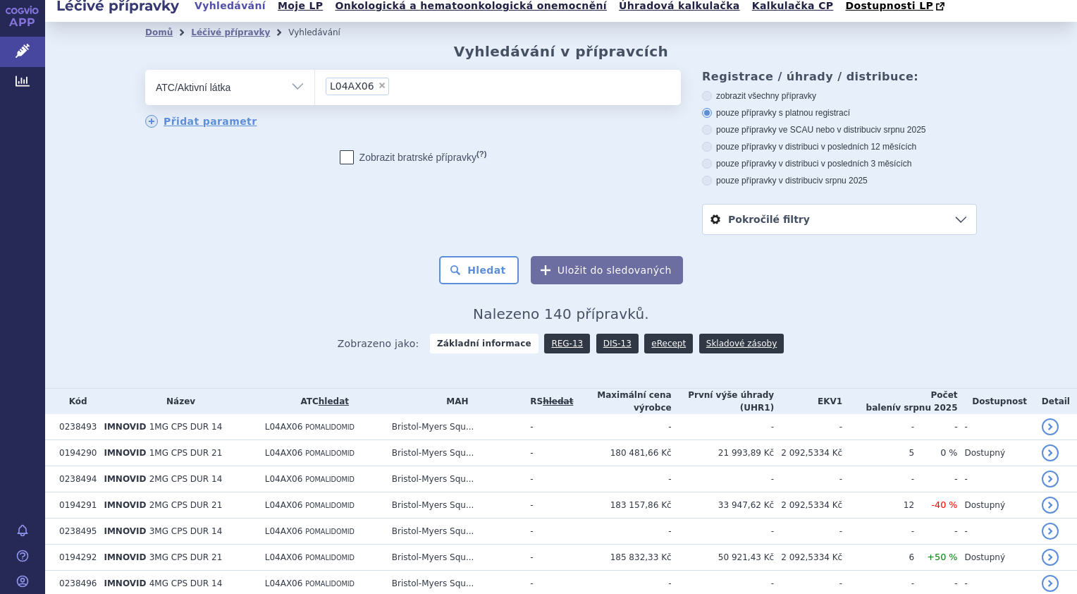  What do you see at coordinates (186, 583) in the screenshot?
I see `span: 4MG CPS DUR 14` at bounding box center [186, 583].